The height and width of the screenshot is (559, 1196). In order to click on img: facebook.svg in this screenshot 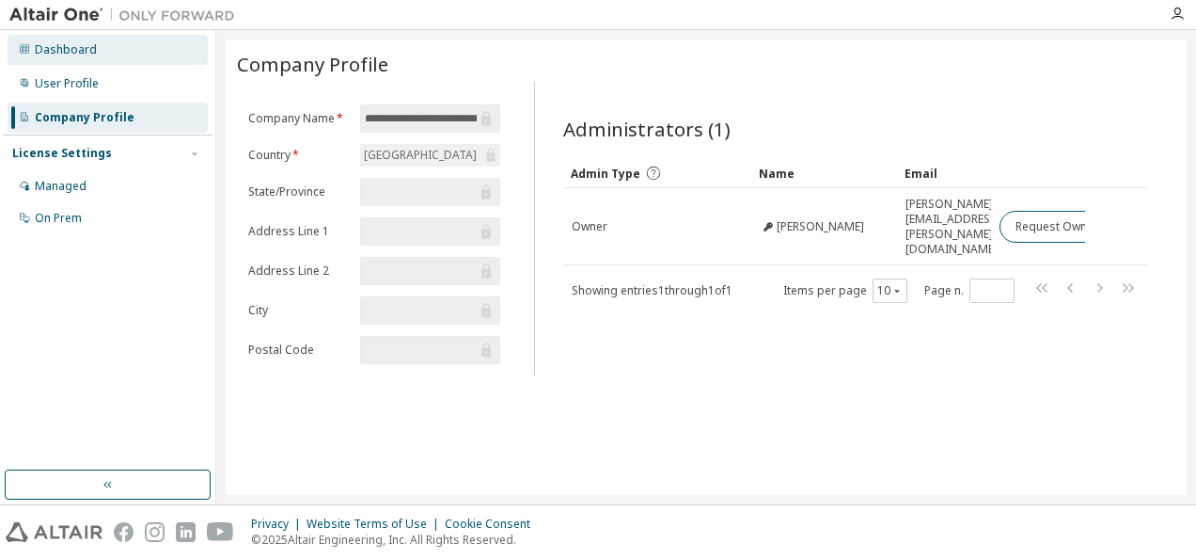, I will do `click(123, 531)`.